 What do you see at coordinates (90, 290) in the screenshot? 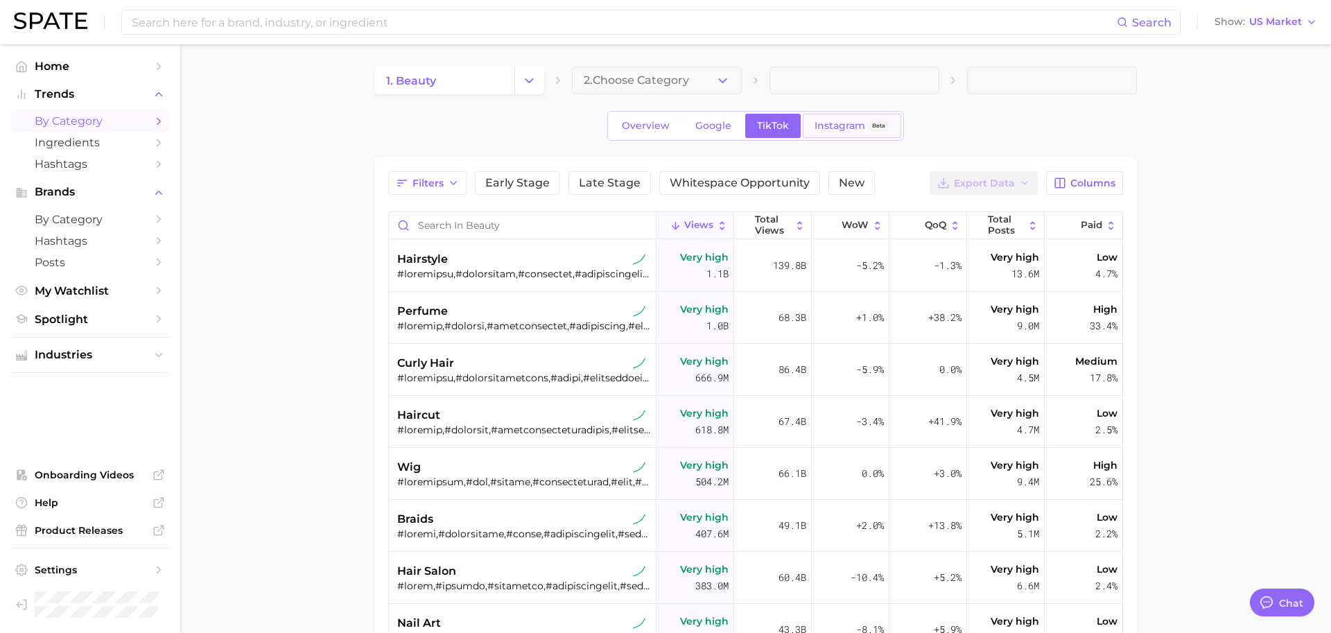
I see `a: My Watchlist` at bounding box center [90, 290].